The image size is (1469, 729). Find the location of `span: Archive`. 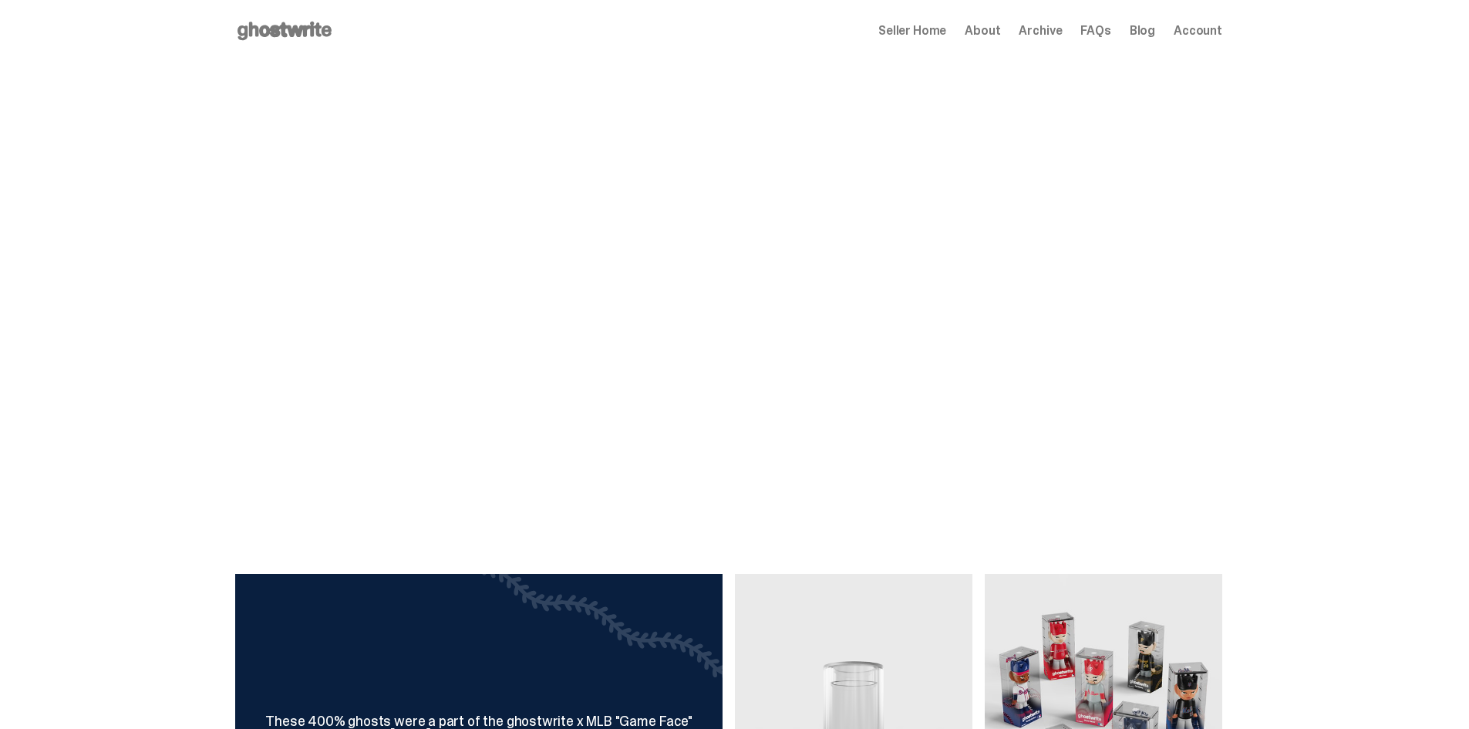

span: Archive is located at coordinates (1040, 31).